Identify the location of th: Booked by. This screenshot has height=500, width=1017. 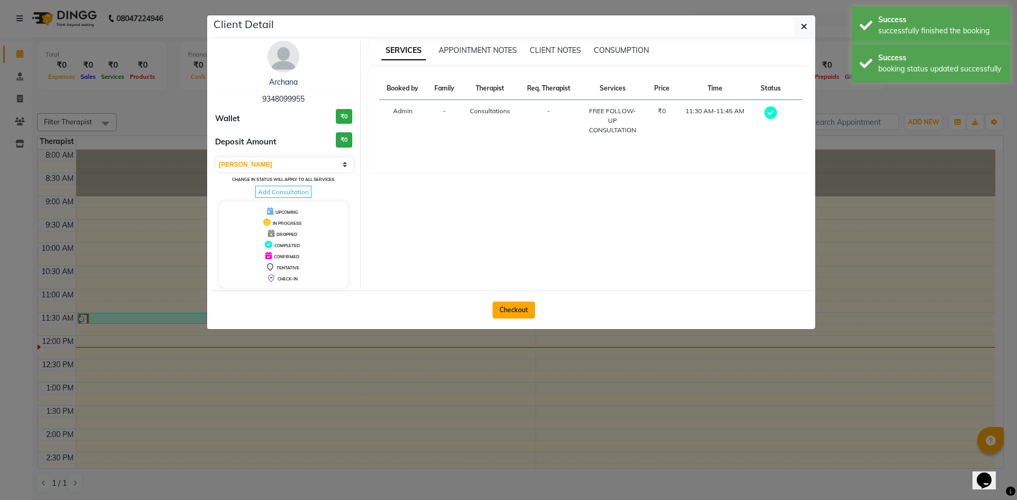
(403, 88).